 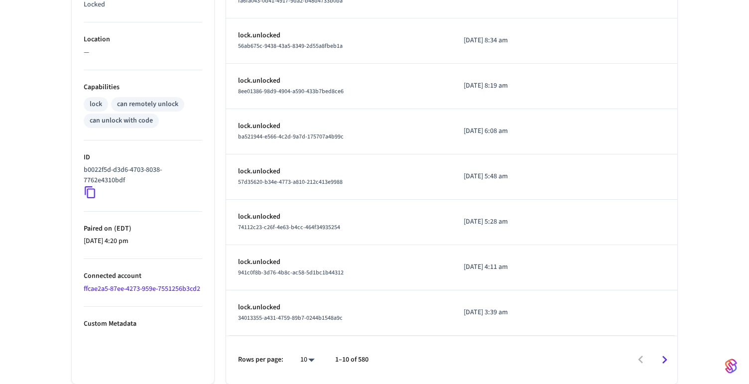 I want to click on p: Paired on, so click(x=143, y=229).